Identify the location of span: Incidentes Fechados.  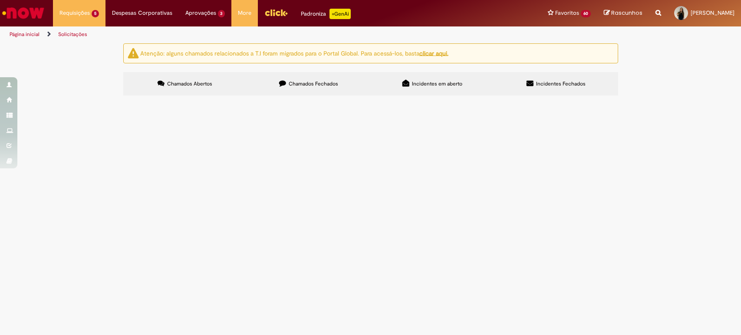
(561, 84).